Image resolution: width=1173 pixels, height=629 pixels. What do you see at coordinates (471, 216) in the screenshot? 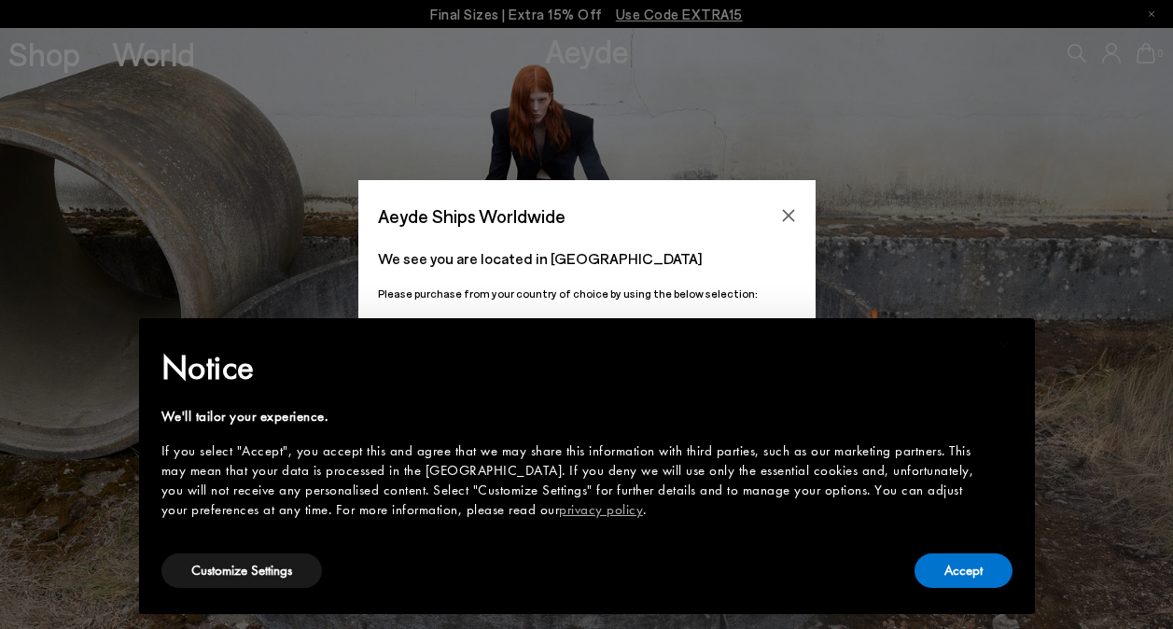
I see `span: Aeyde Ships Worldwide` at bounding box center [471, 216].